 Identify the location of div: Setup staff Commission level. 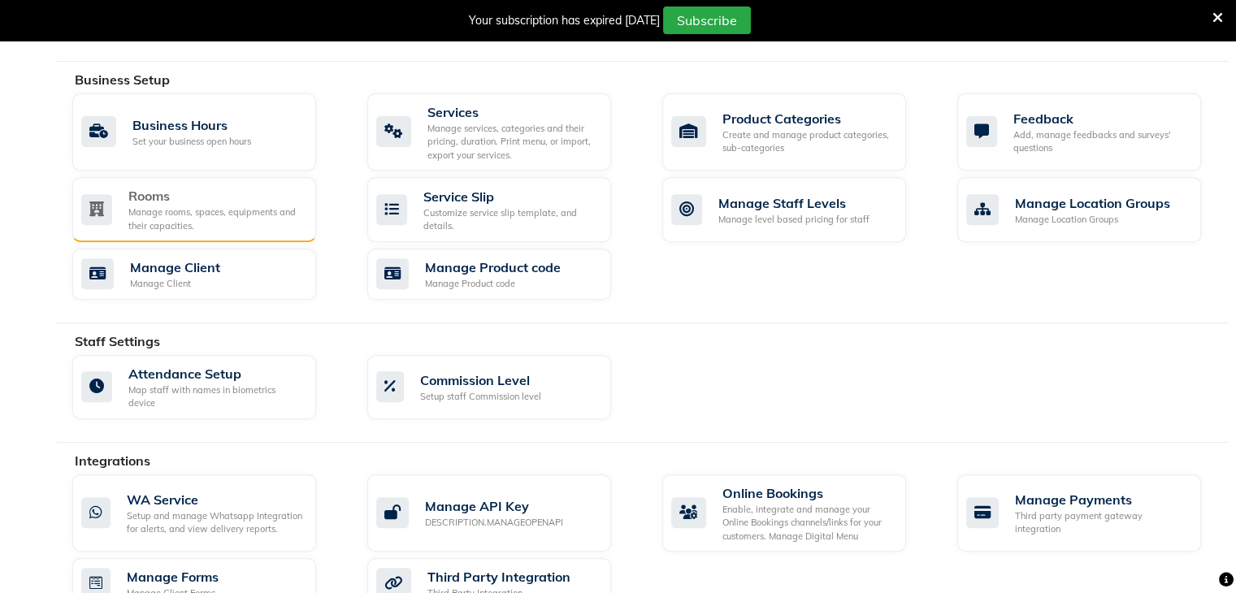
(480, 396).